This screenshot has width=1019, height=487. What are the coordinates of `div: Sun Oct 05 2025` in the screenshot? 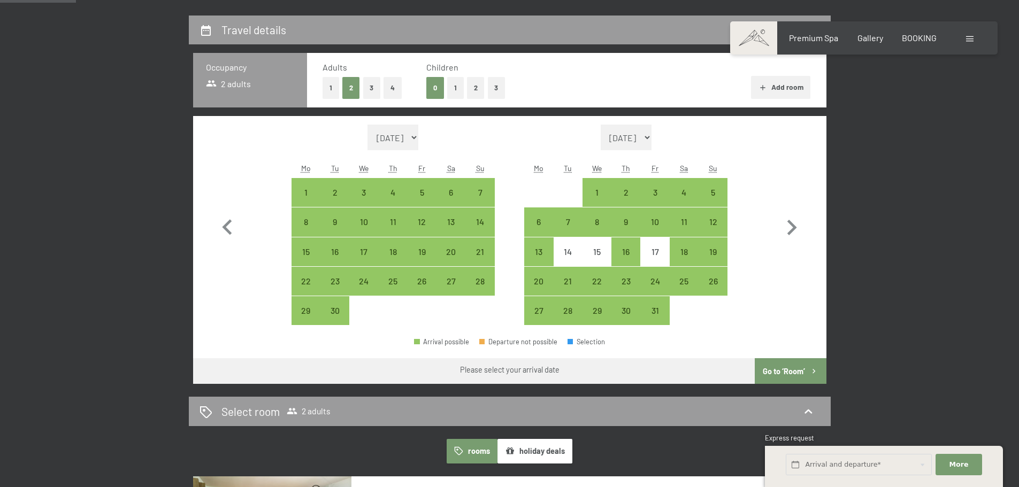 It's located at (713, 193).